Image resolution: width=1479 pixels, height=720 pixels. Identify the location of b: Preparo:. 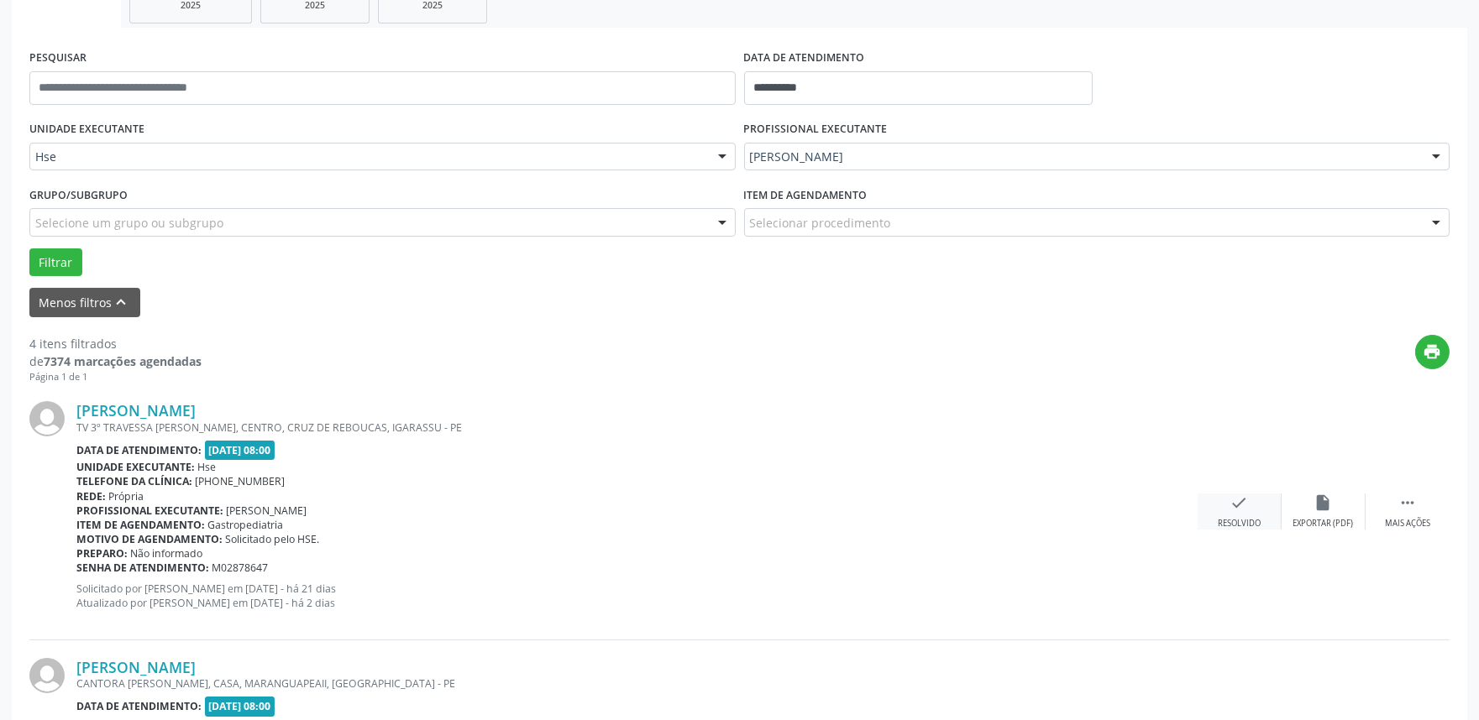
(102, 553).